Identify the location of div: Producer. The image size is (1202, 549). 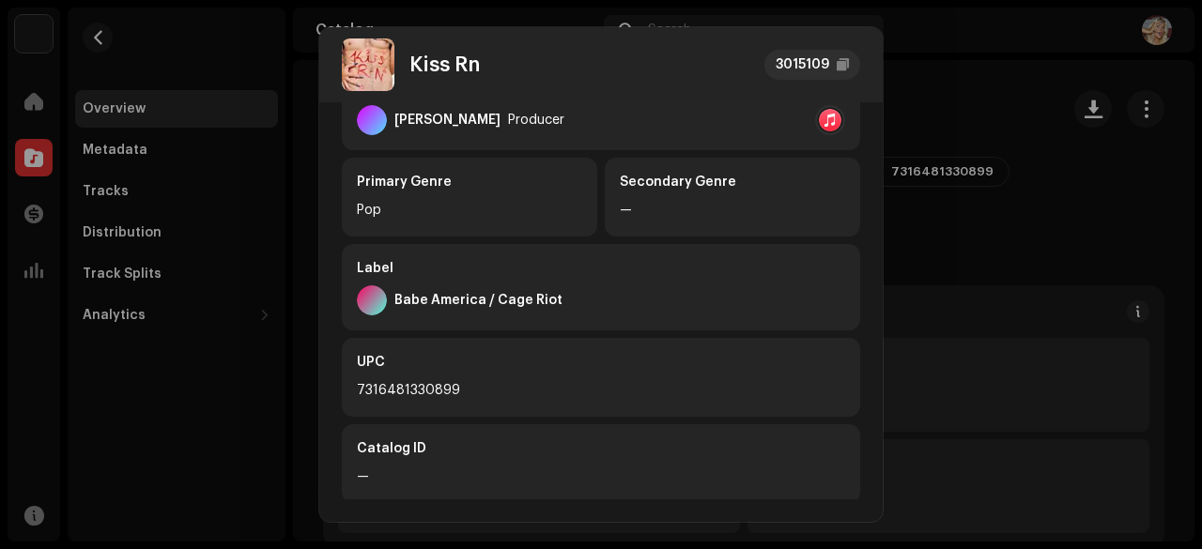
(536, 120).